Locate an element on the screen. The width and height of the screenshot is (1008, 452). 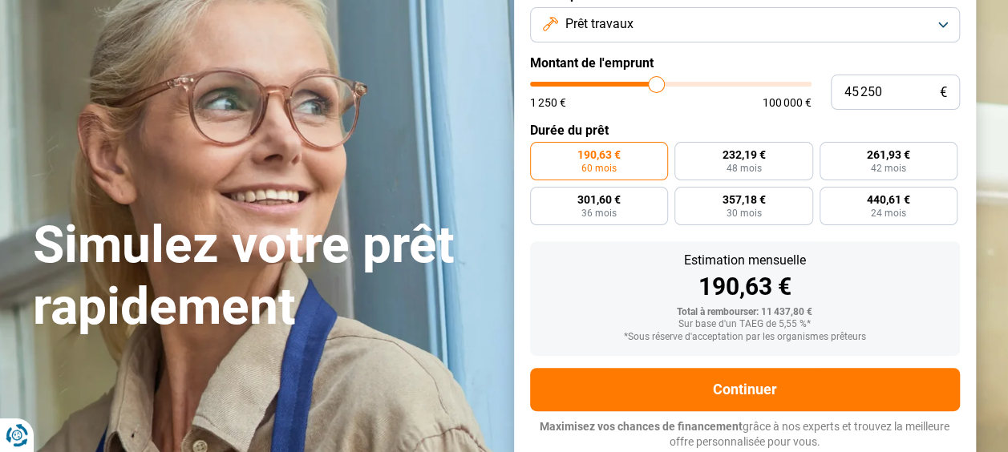
p: grâce à nos experts et trouvez la meilleure offre personnalisée pour vous. is located at coordinates (745, 435).